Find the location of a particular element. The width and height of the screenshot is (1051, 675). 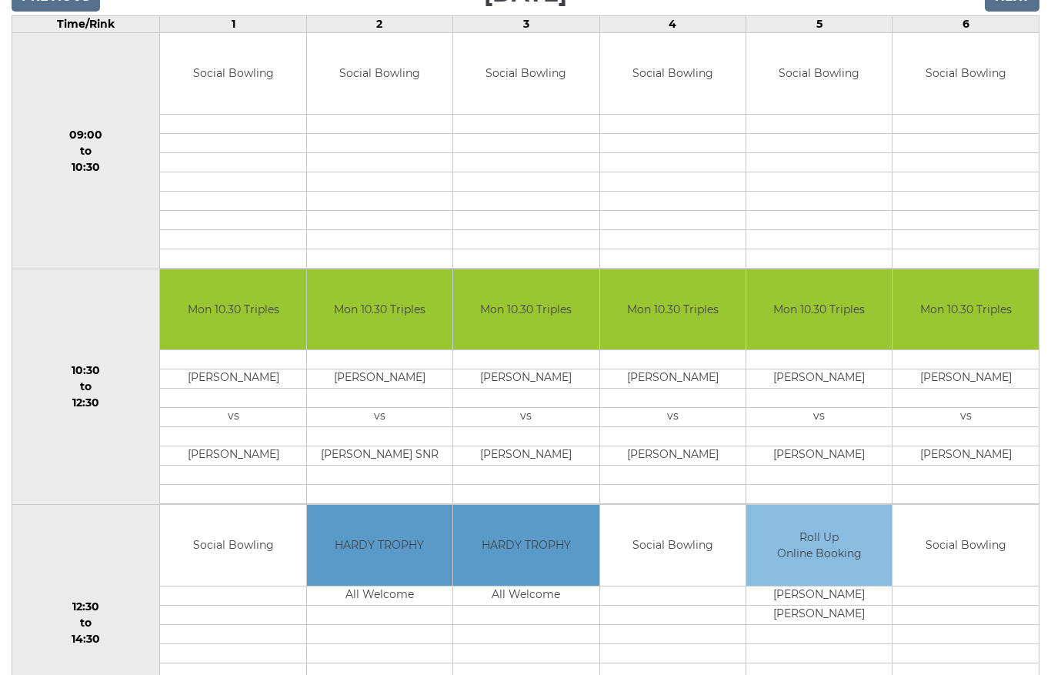

td: 5 is located at coordinates (820, 25).